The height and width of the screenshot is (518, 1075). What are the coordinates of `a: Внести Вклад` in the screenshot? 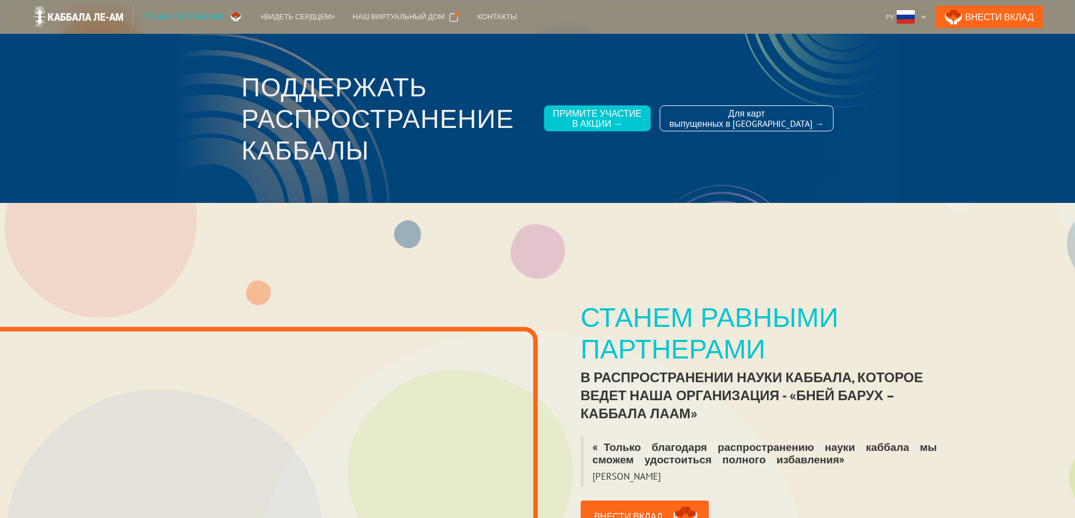 It's located at (989, 17).